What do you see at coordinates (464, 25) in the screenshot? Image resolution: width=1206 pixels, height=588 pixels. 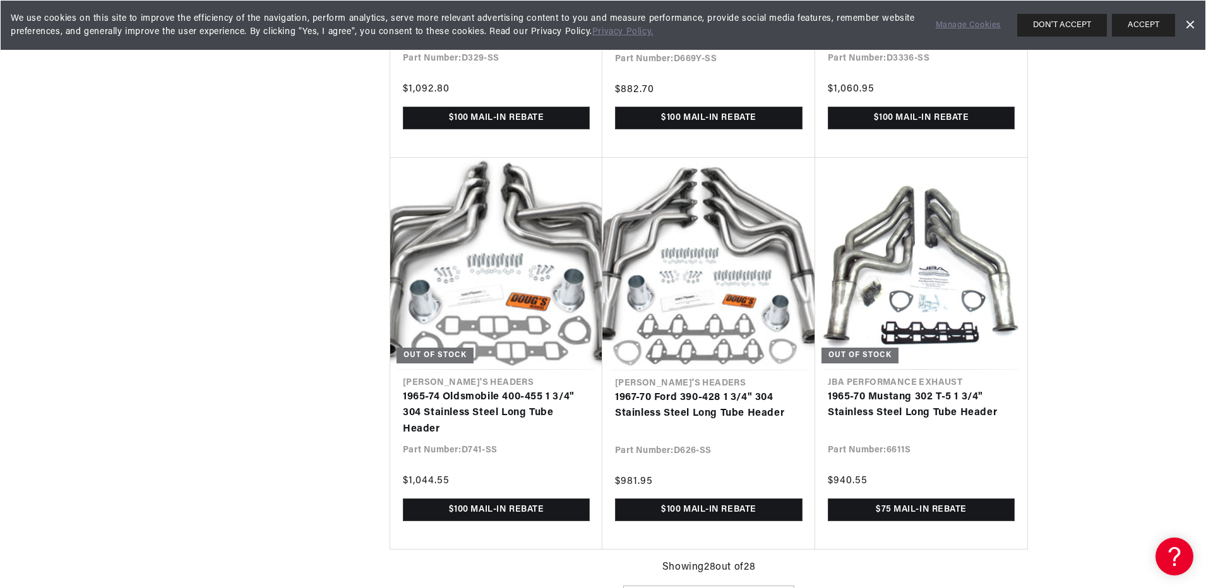 I see `span: We use cookies on this site to improve the efficiency of the navigation, perform analytics, serve...` at bounding box center [464, 25].